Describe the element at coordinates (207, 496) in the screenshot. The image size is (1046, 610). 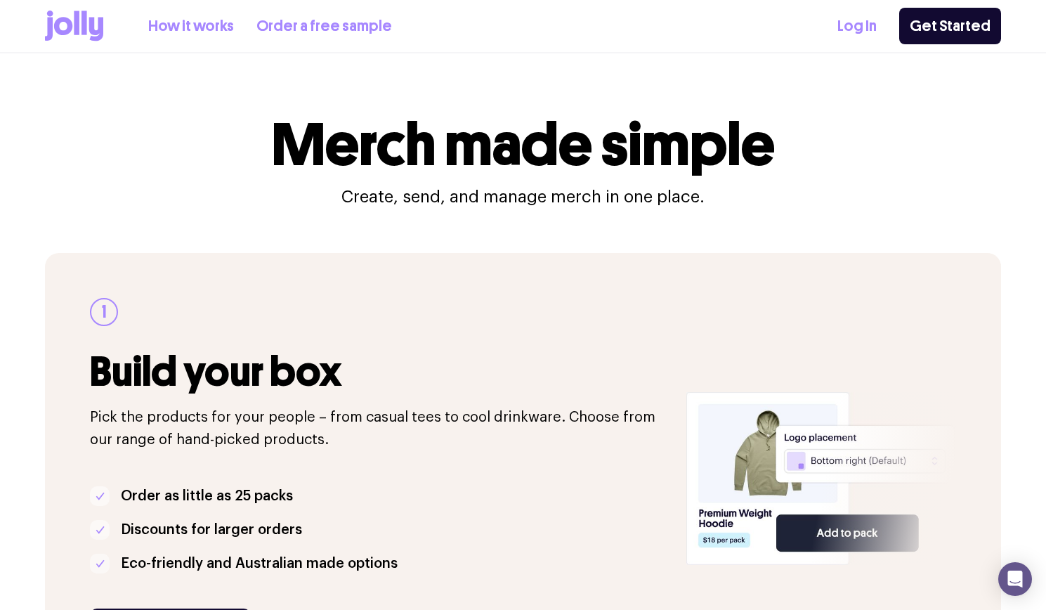
I see `p: Order as little as 25 packs` at that location.